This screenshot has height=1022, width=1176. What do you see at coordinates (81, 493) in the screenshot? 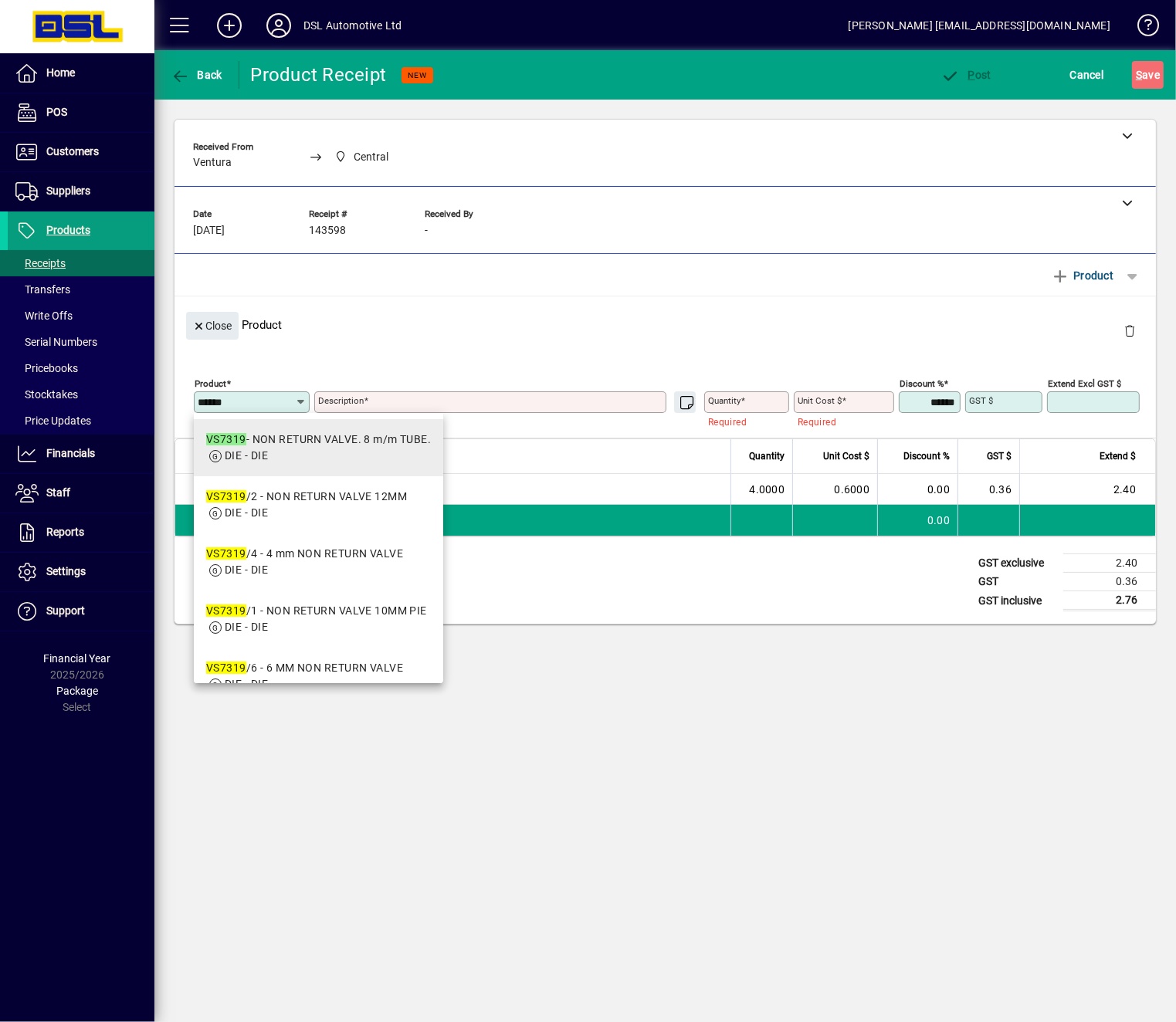
I see `a: Staff` at bounding box center [81, 493].